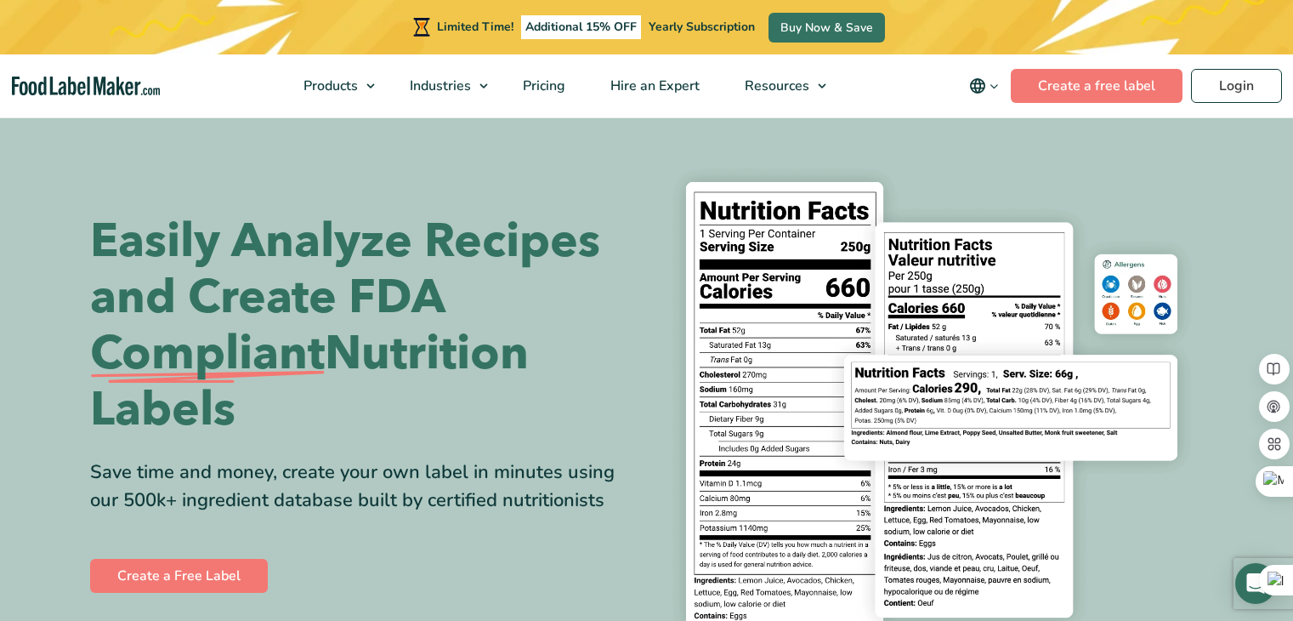 The height and width of the screenshot is (621, 1293). Describe the element at coordinates (779, 86) in the screenshot. I see `a: Resources` at that location.